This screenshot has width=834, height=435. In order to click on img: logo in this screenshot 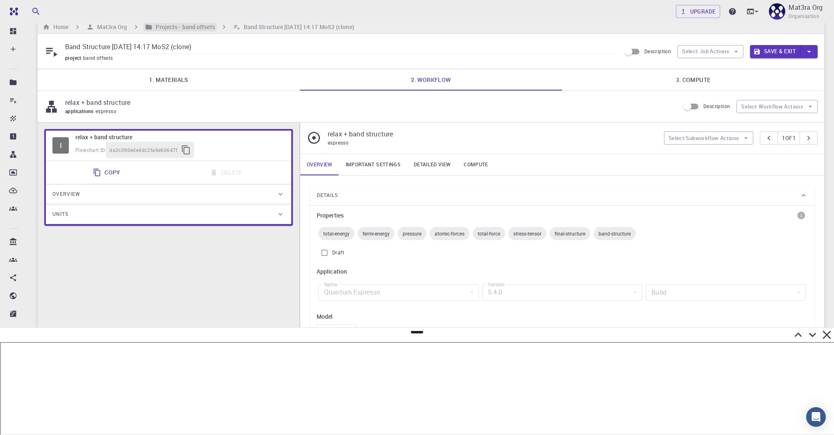, I will do `click(12, 11)`.